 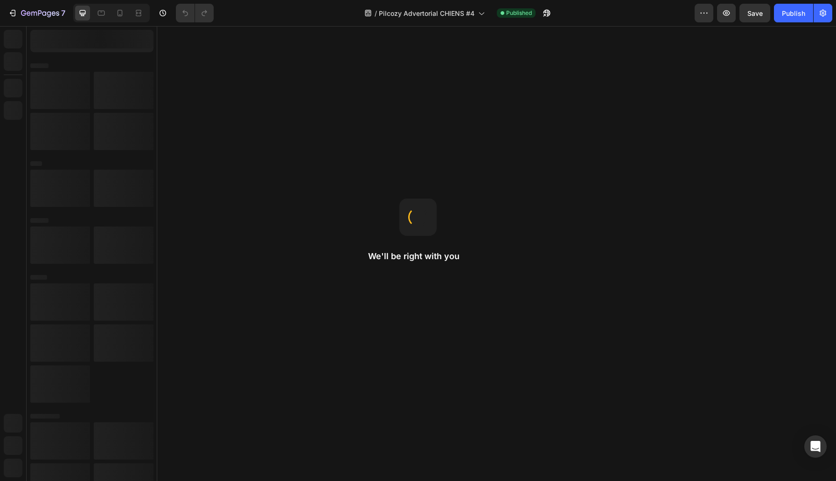 What do you see at coordinates (754, 13) in the screenshot?
I see `button: Save` at bounding box center [754, 13].